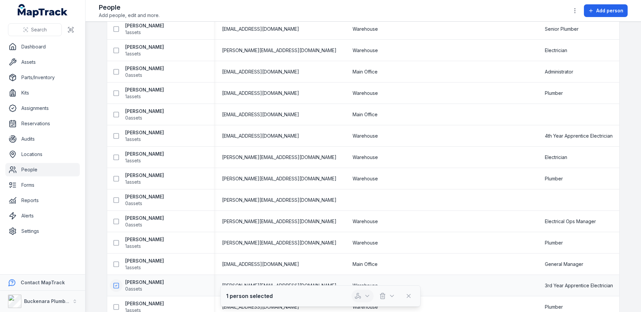  Describe the element at coordinates (579, 285) in the screenshot. I see `span: 3rd Year Apprentice Electrician` at that location.